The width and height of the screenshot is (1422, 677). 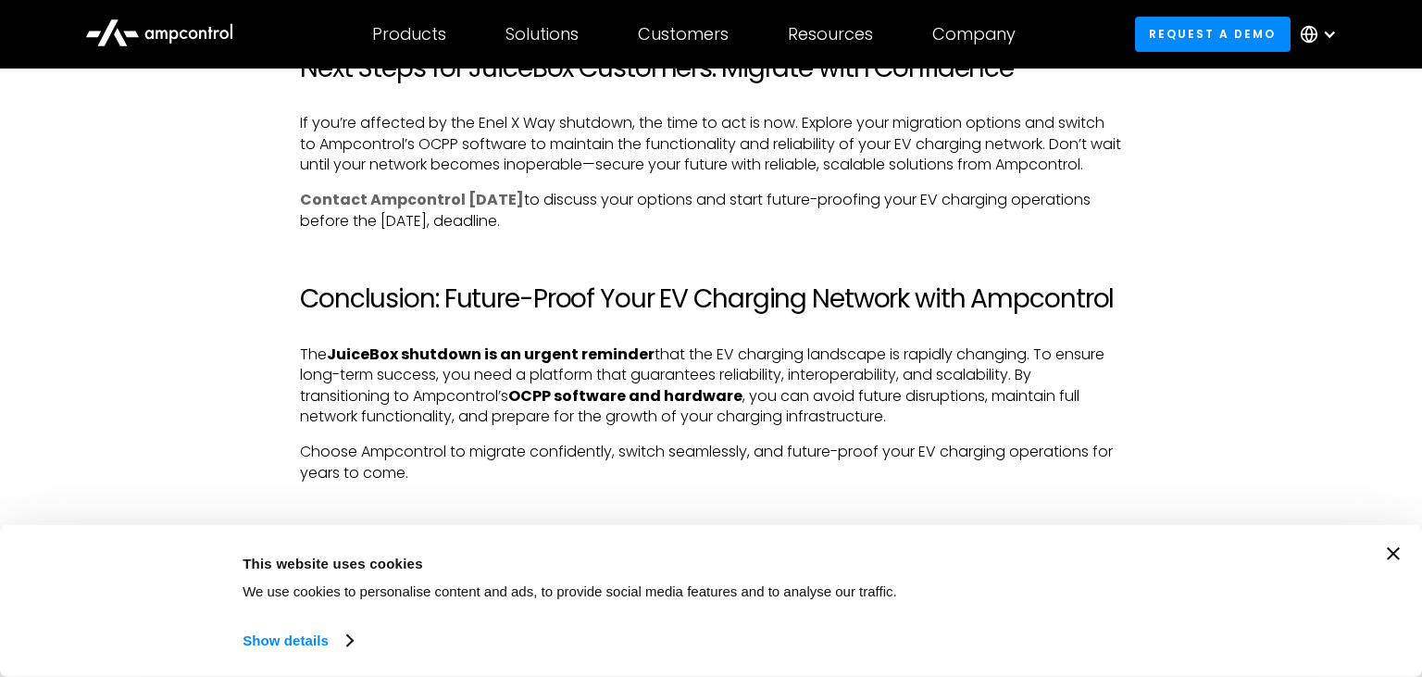 I want to click on p: Choose Ampcontrol to migrate confidently, switch seamlessly, and future-proof your EV charging op..., so click(x=711, y=462).